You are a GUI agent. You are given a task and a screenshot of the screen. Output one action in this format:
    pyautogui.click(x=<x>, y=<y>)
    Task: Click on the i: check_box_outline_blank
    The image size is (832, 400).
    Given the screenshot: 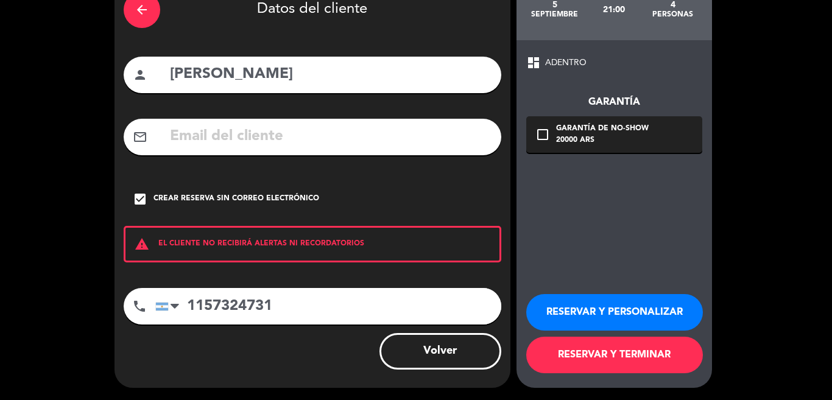 What is the action you would take?
    pyautogui.click(x=543, y=135)
    